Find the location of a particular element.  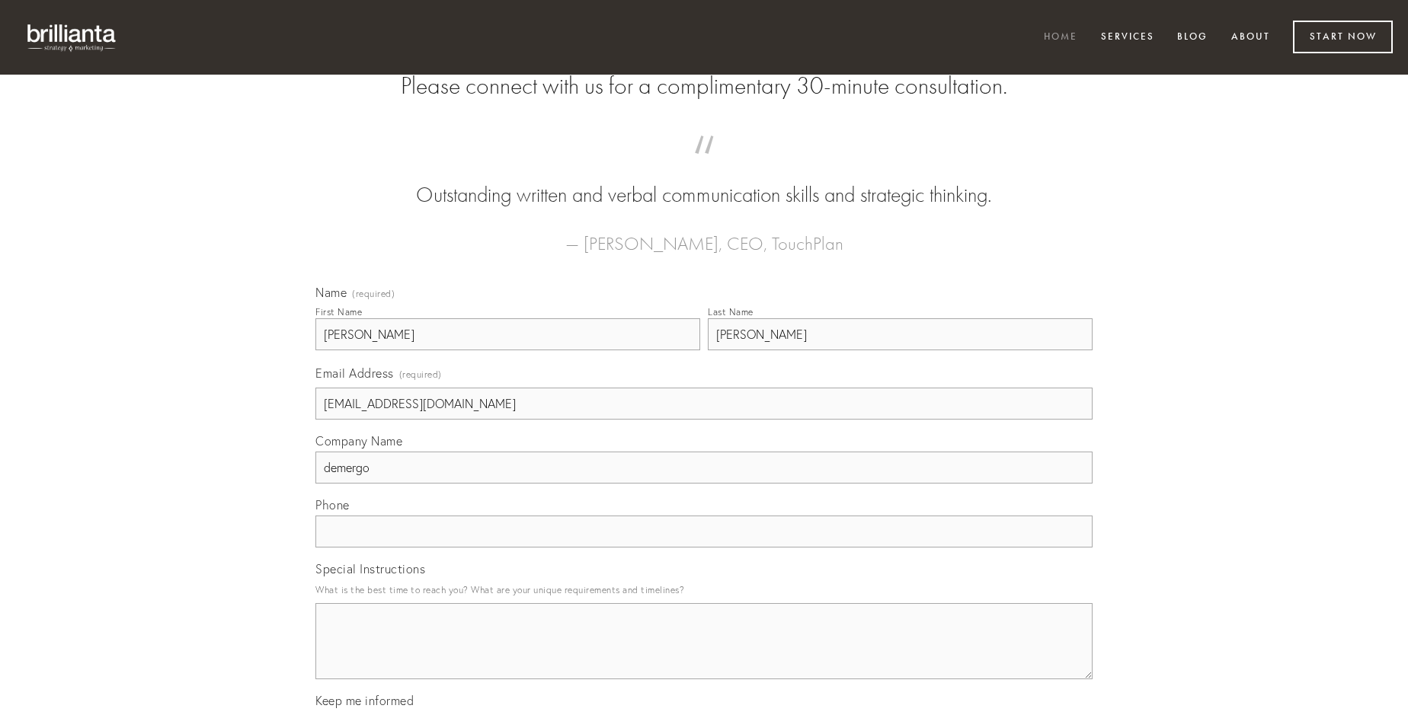

span: Special Instructions is located at coordinates (370, 569).